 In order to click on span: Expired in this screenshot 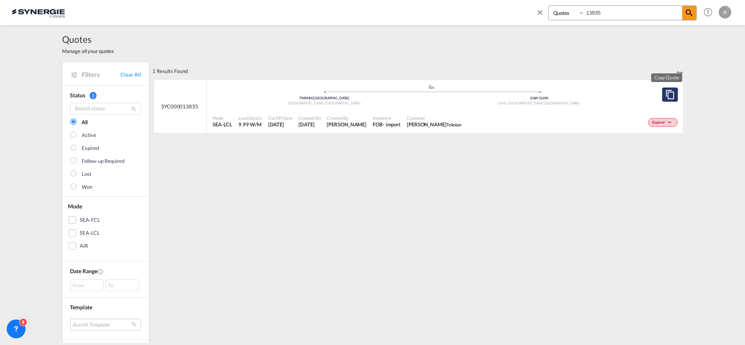, I will do `click(659, 123)`.